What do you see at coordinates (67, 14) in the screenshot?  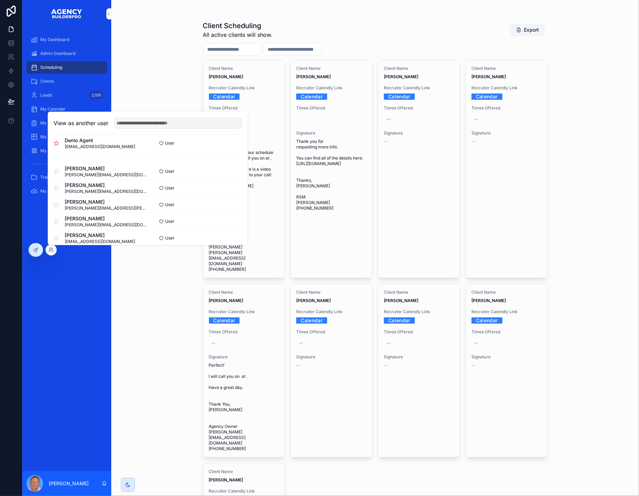 I see `img: App logo` at bounding box center [67, 14].